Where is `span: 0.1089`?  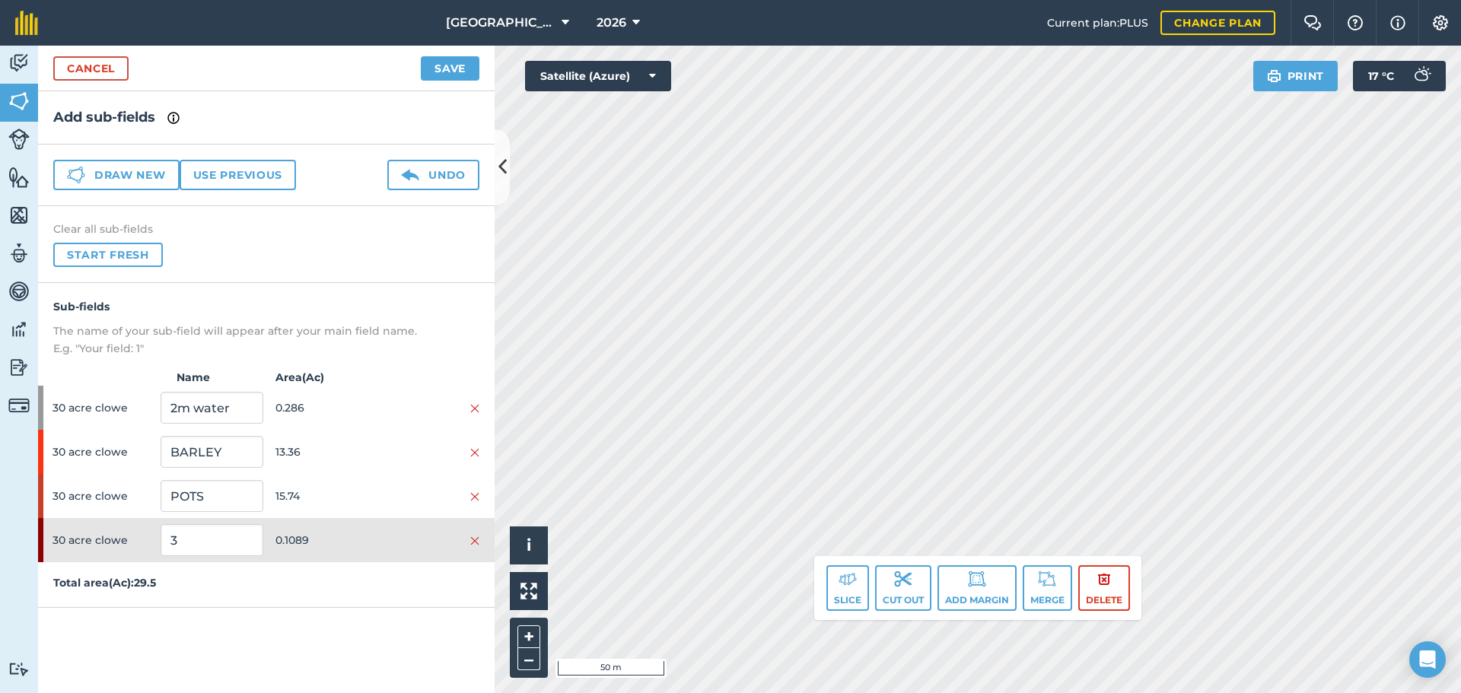
span: 0.1089 is located at coordinates (326, 540).